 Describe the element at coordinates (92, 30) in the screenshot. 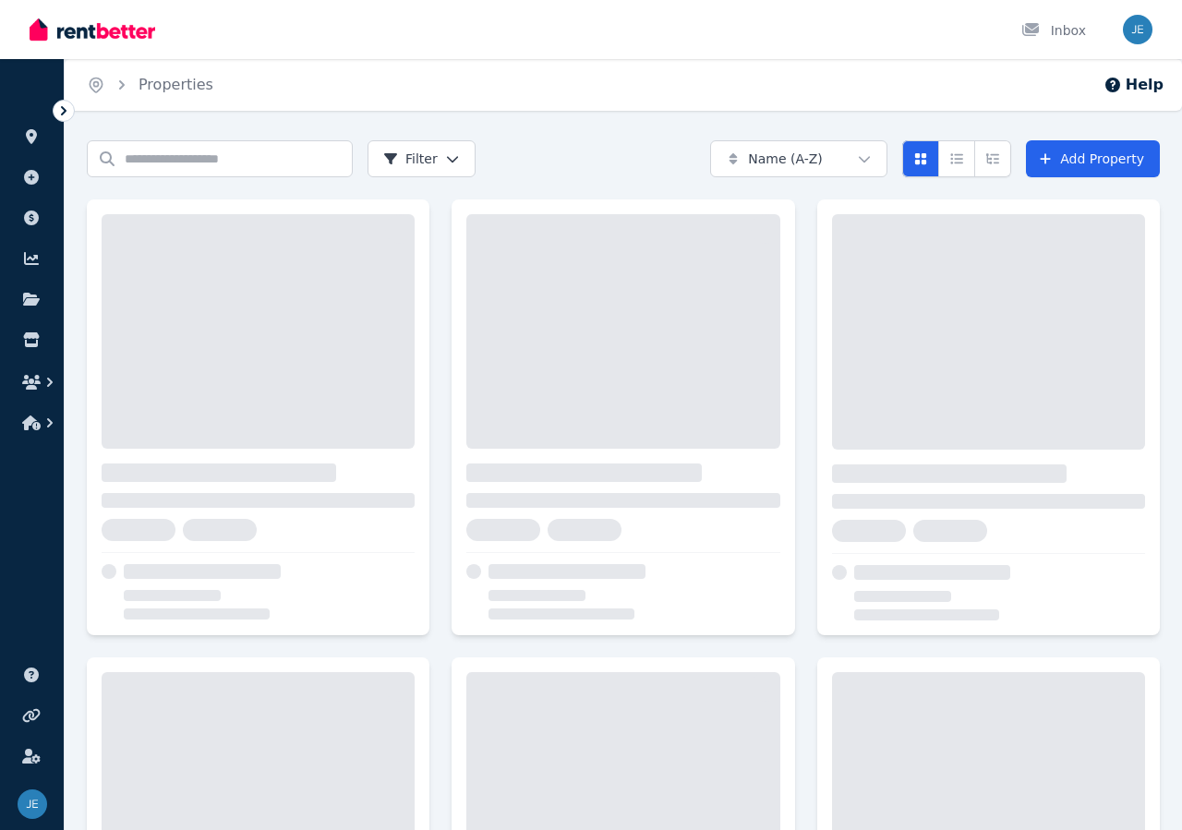

I see `img: RentBetter` at that location.